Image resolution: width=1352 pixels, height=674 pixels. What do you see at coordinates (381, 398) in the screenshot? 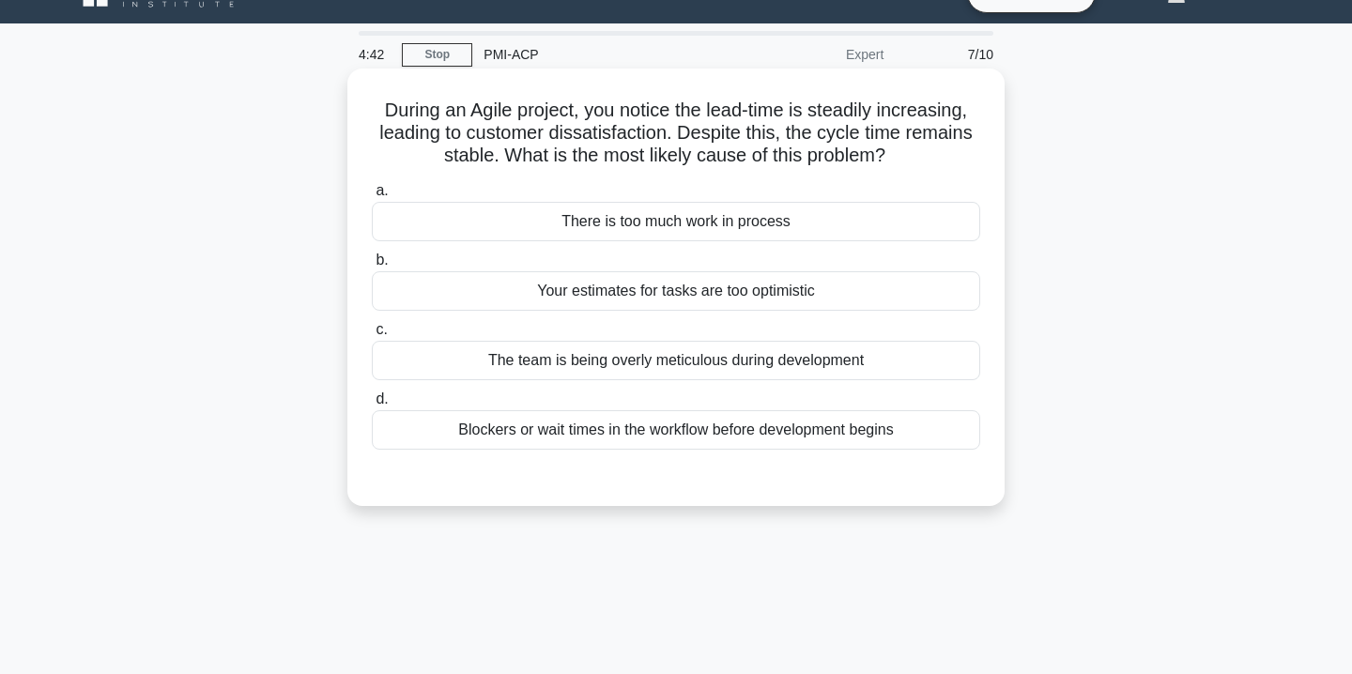
I see `span: d.` at bounding box center [381, 398].